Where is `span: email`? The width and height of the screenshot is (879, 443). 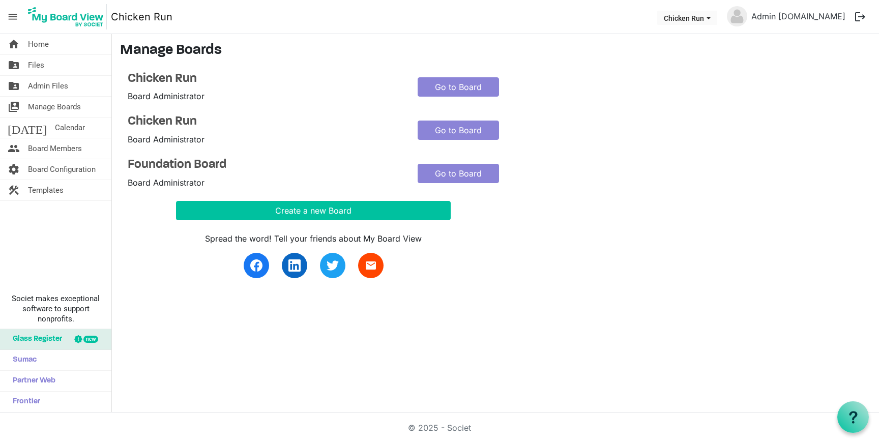 span: email is located at coordinates (371, 266).